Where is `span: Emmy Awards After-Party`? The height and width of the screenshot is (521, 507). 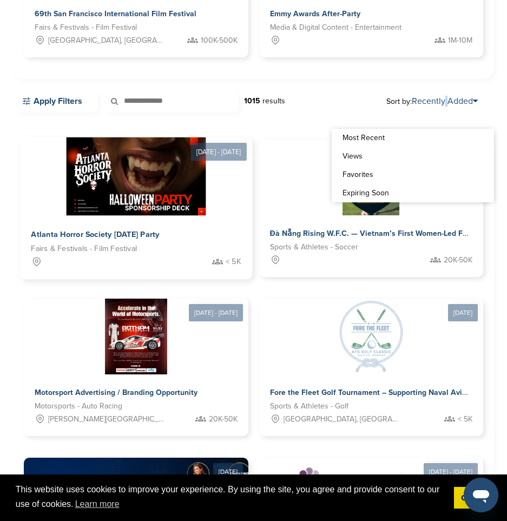
span: Emmy Awards After-Party is located at coordinates (315, 14).